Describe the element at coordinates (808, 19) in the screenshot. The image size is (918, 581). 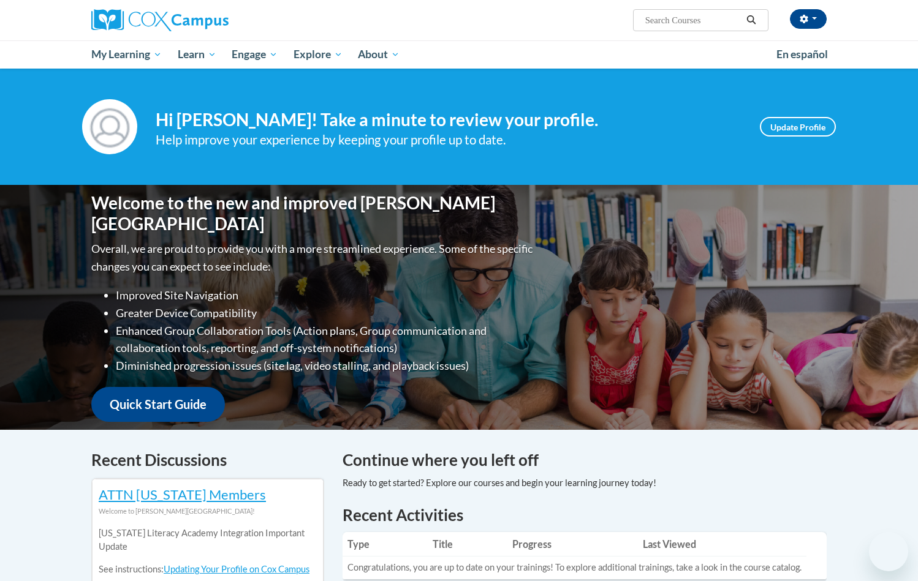
I see `button: Account Settings` at that location.